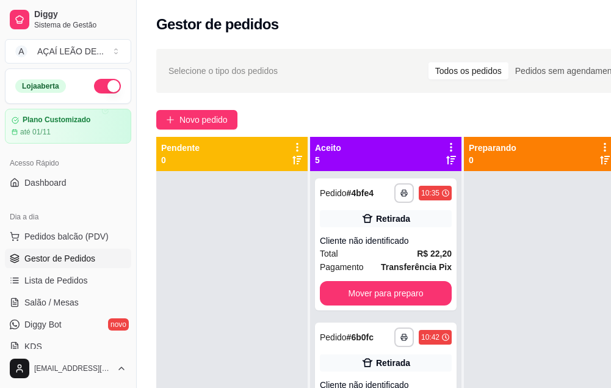 The image size is (611, 388). Describe the element at coordinates (68, 280) in the screenshot. I see `a: Lista de Pedidos` at that location.